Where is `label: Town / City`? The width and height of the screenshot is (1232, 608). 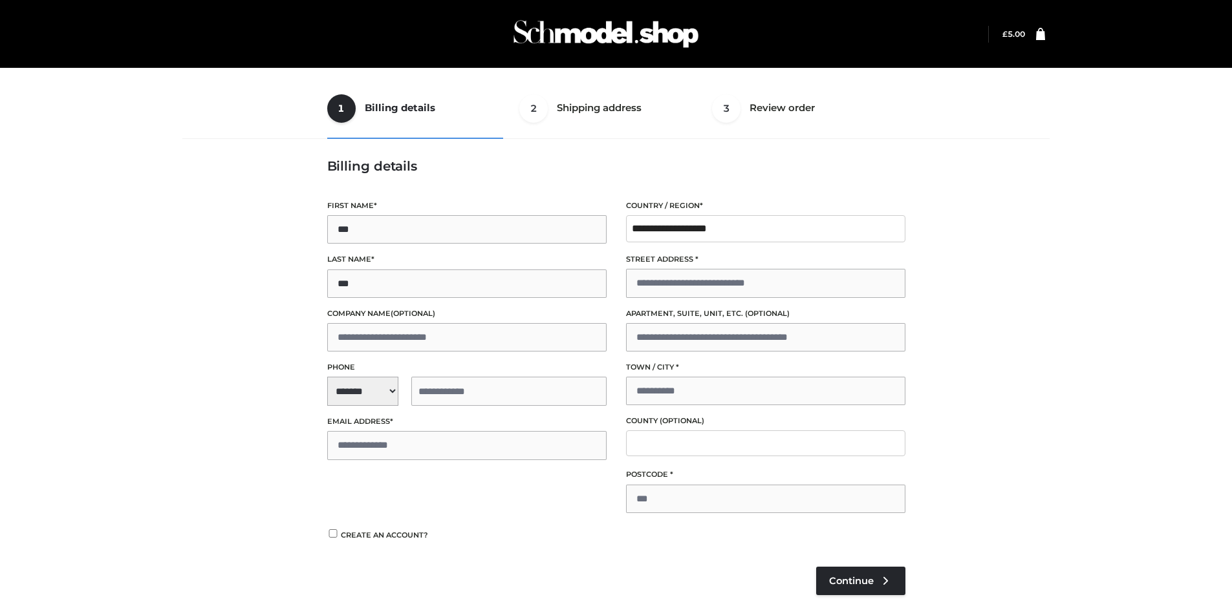
label: Town / City is located at coordinates (765, 367).